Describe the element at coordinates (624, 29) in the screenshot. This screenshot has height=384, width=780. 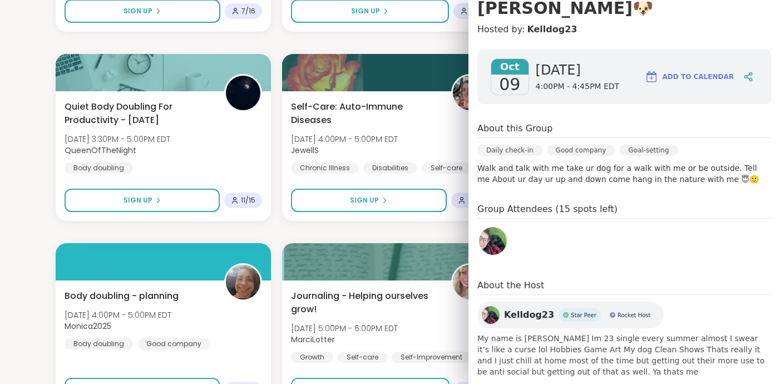
I see `h4: Hosted by:` at that location.